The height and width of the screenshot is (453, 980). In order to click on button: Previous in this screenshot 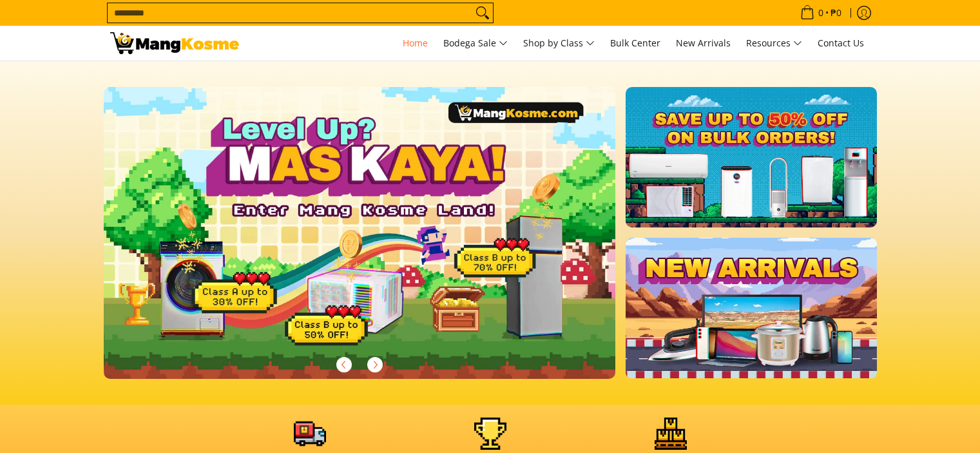, I will do `click(344, 365)`.